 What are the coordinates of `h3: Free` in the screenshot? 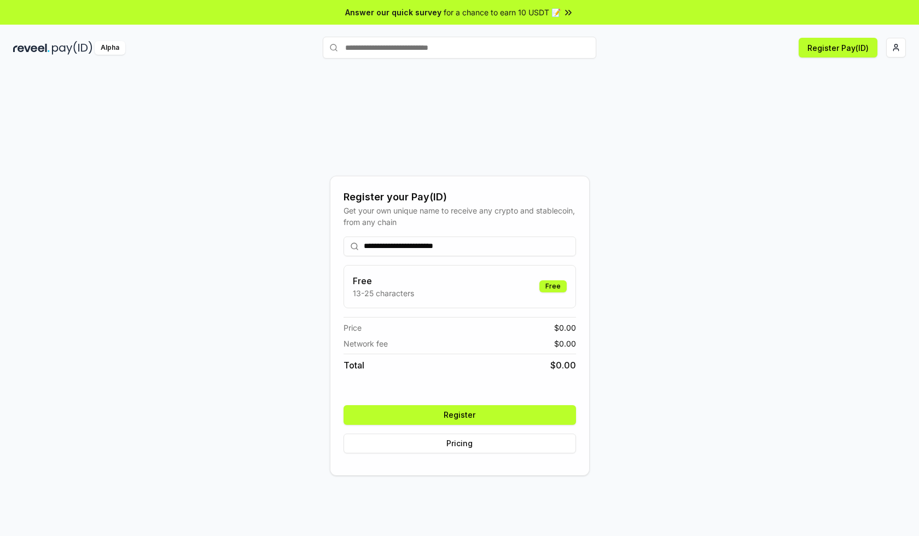 It's located at (384, 281).